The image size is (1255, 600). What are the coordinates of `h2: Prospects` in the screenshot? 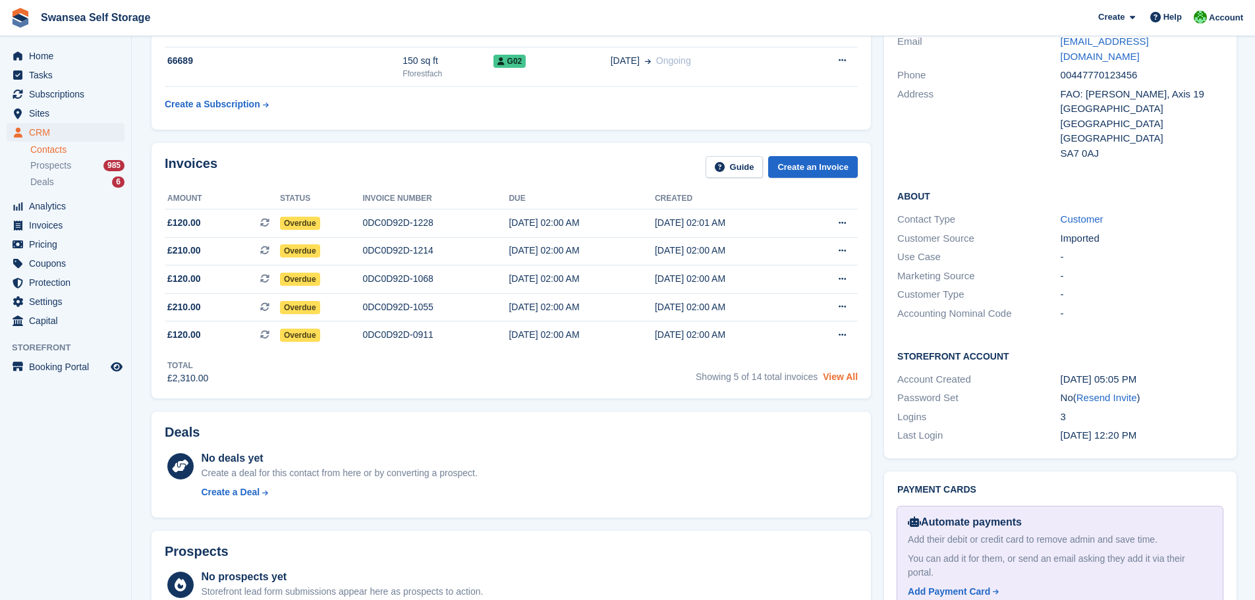 It's located at (196, 552).